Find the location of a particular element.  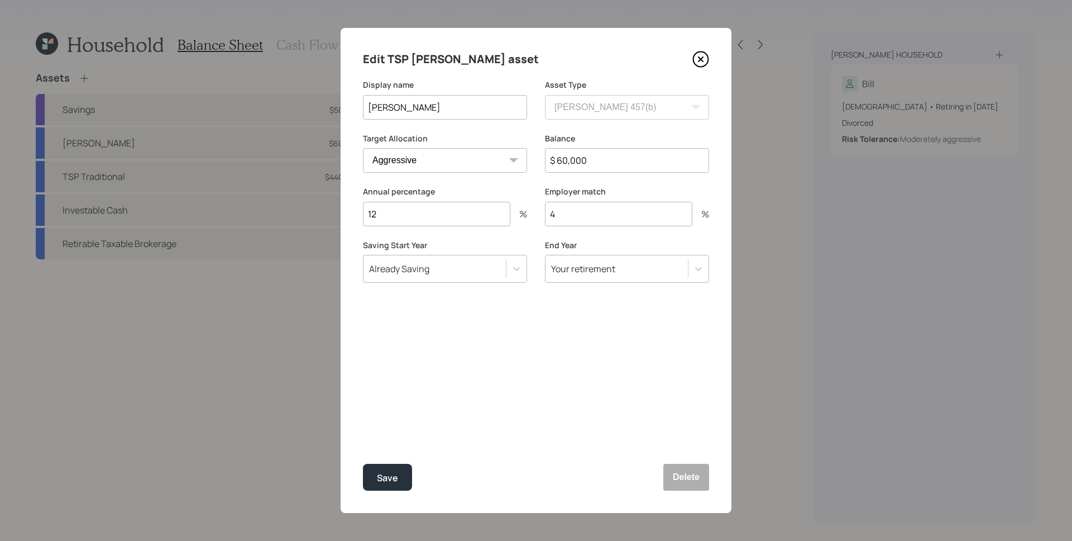

div: Save is located at coordinates (388, 478).